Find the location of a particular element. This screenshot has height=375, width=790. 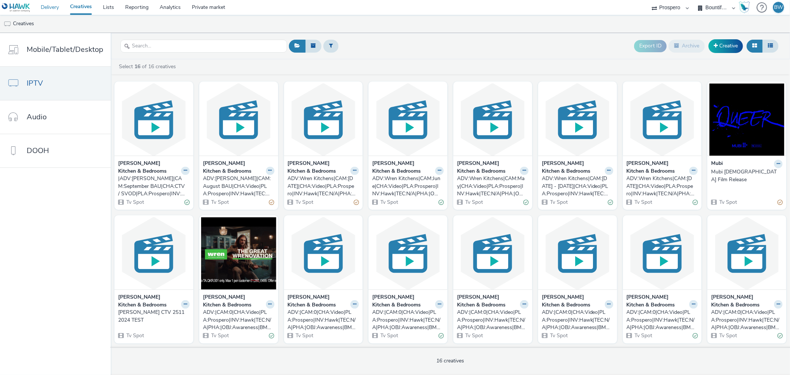

img: tv is located at coordinates (7, 24).